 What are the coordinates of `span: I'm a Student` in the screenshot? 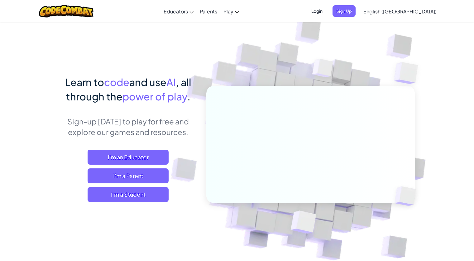 It's located at (128, 195).